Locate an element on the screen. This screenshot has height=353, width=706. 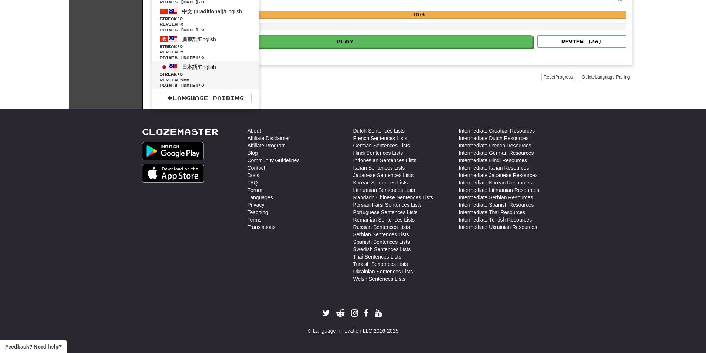
a: Persian Farsi Sentences Lists is located at coordinates (387, 205).